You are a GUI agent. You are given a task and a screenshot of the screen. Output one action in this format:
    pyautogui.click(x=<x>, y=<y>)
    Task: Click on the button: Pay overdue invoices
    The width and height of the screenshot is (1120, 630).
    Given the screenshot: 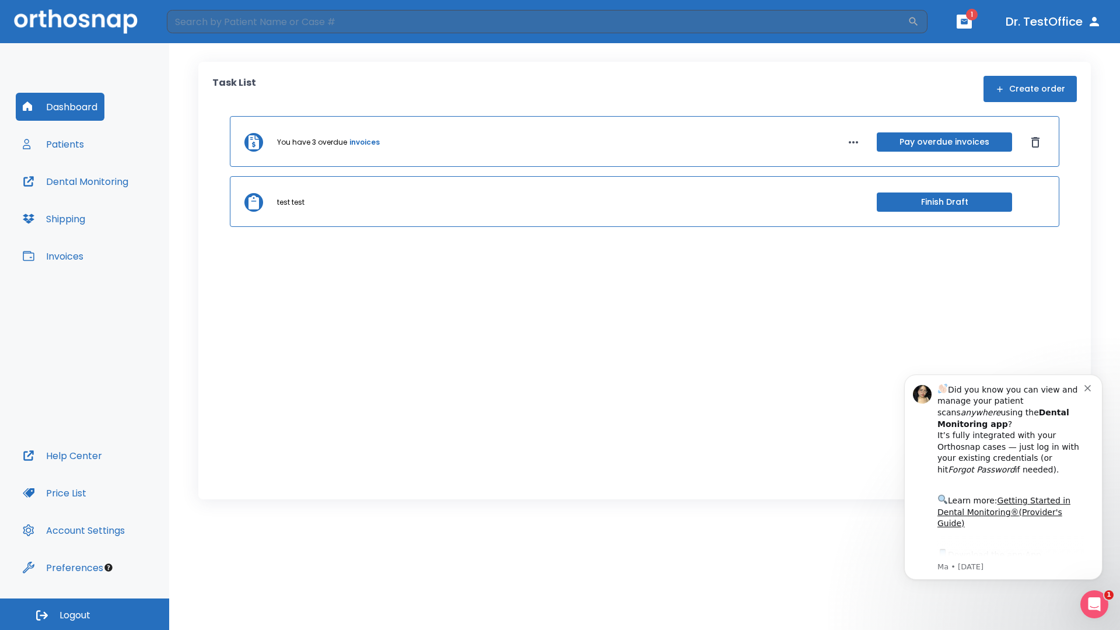 What is the action you would take?
    pyautogui.click(x=944, y=142)
    